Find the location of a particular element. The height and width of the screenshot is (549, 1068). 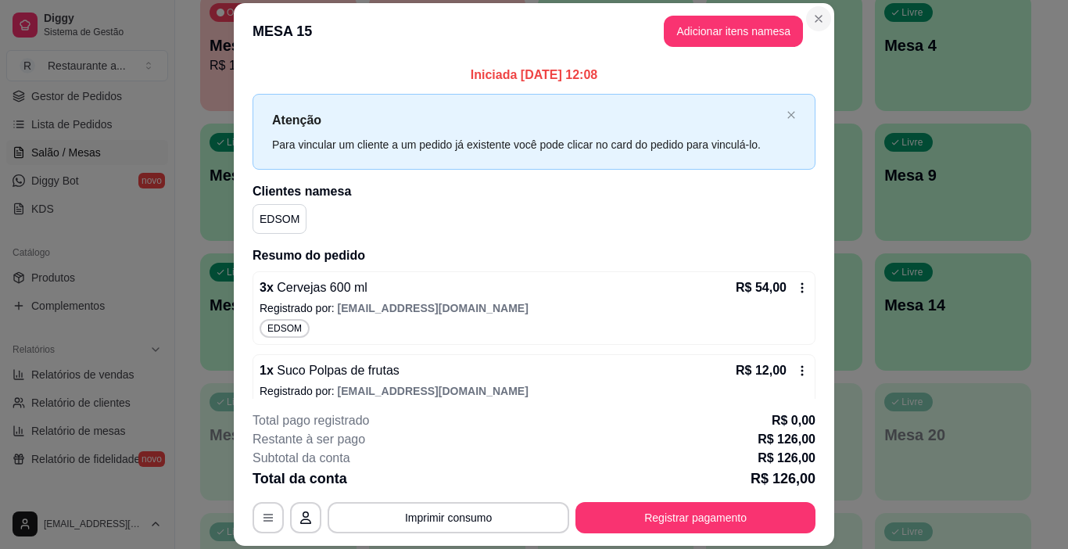

p: 1 x is located at coordinates (329, 371).